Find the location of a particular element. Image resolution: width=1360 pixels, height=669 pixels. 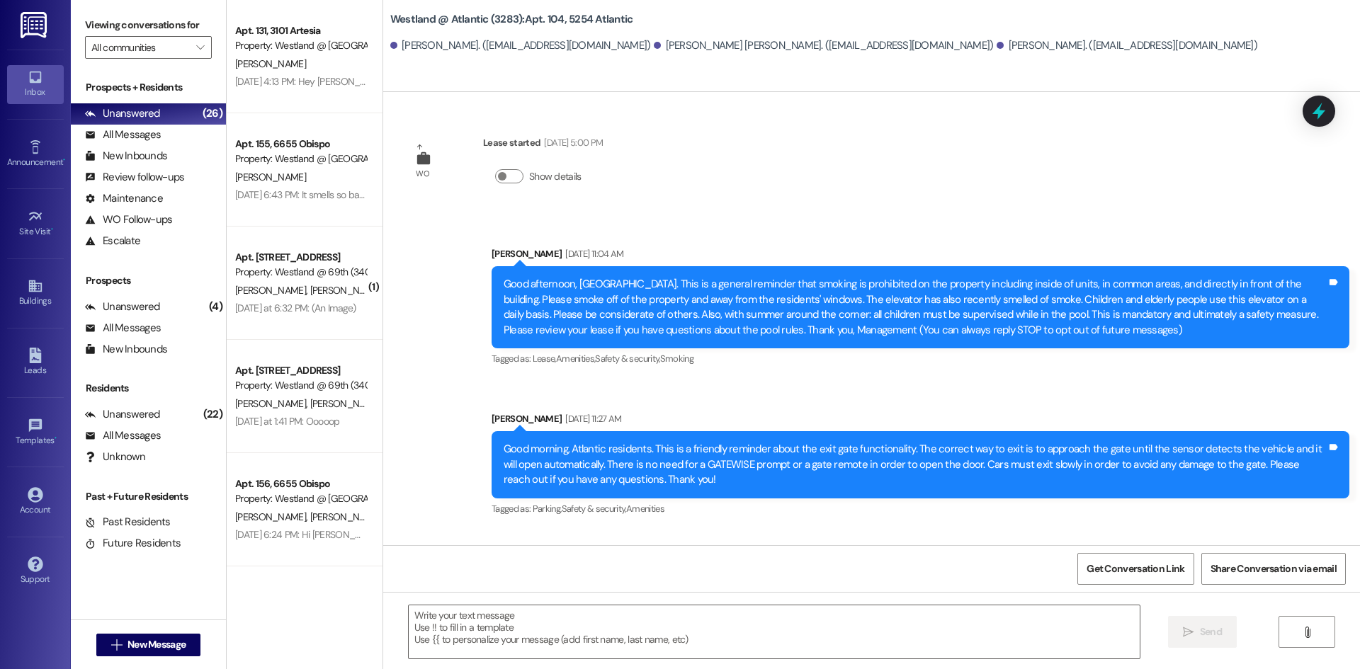

button: Send is located at coordinates (1202, 632).